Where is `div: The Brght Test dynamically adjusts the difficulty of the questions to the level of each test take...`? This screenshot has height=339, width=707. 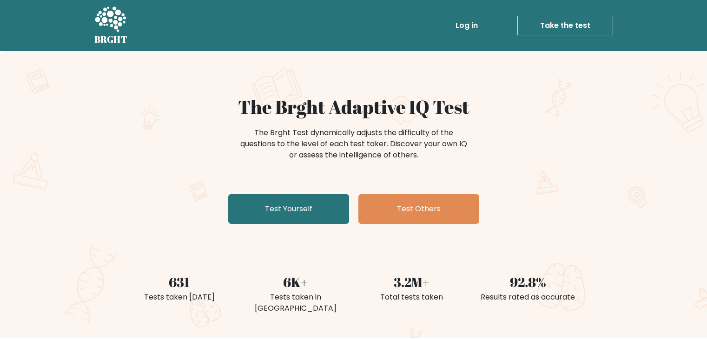
div: The Brght Test dynamically adjusts the difficulty of the questions to the level of each test take... is located at coordinates (354, 144).